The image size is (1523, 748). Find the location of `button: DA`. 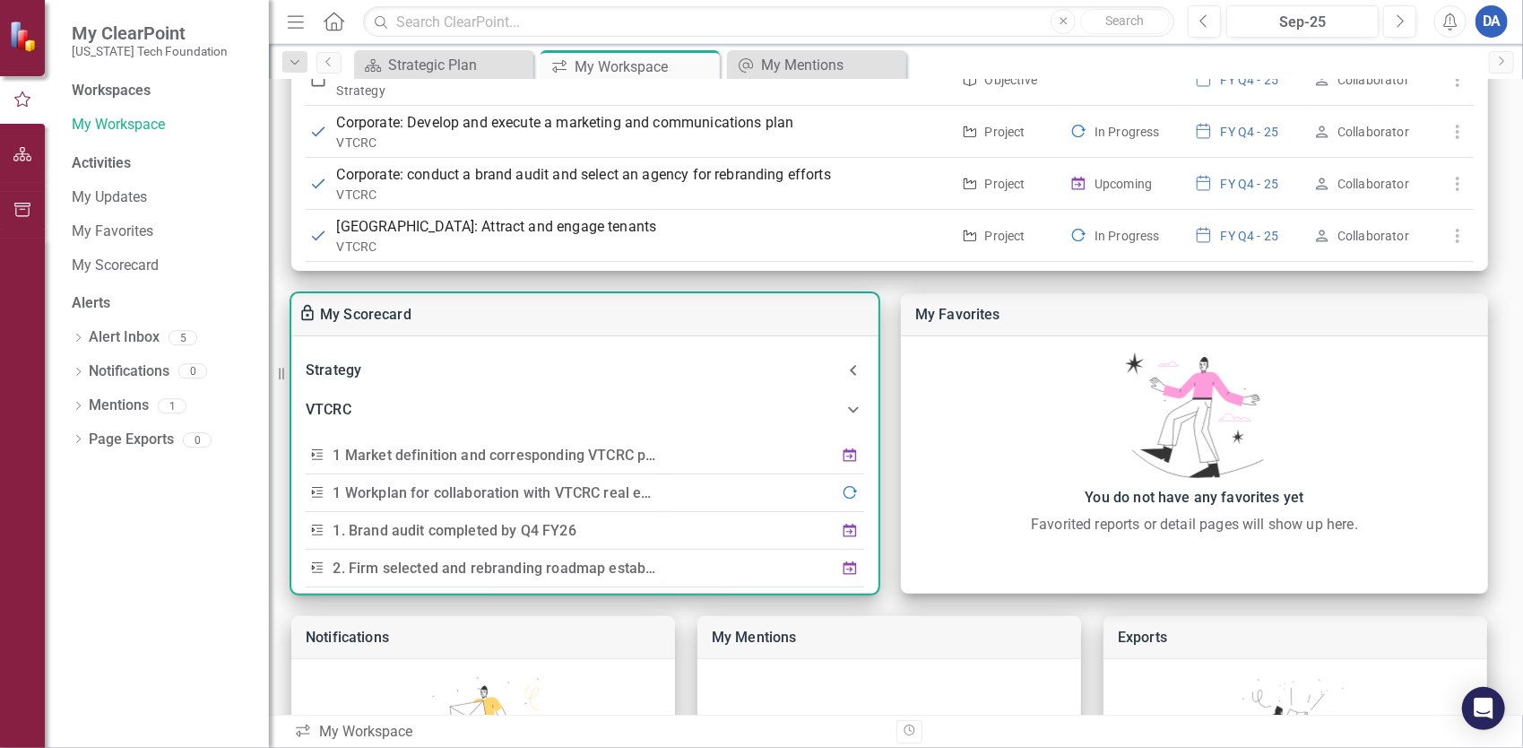

button: DA is located at coordinates (1491, 22).